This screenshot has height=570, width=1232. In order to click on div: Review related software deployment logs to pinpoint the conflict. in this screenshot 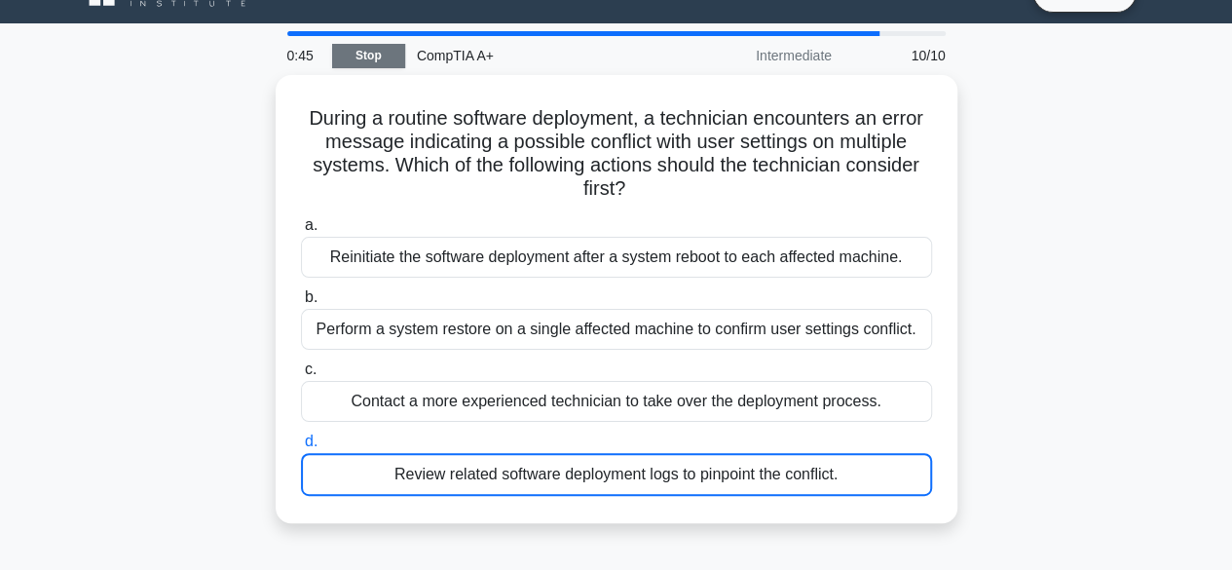, I will do `click(617, 474)`.